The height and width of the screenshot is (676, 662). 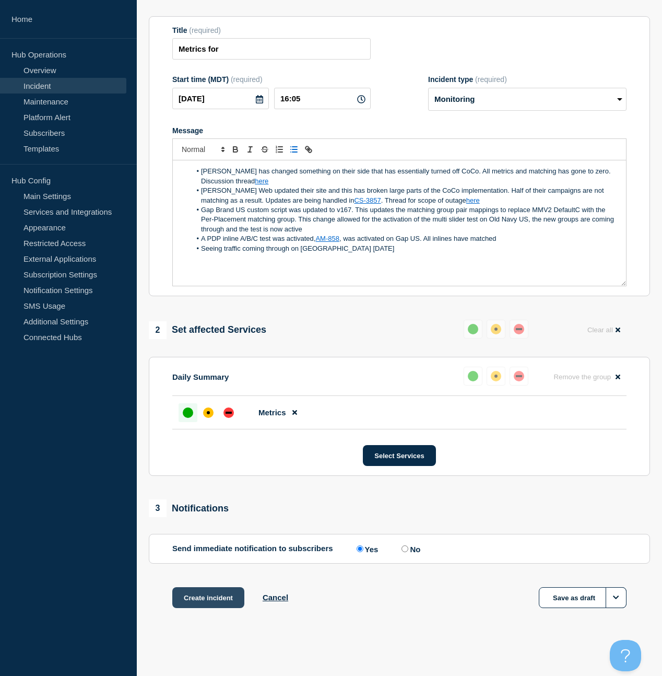 What do you see at coordinates (220, 98) in the screenshot?
I see `input: YYYY-MM-DD` at bounding box center [220, 98].